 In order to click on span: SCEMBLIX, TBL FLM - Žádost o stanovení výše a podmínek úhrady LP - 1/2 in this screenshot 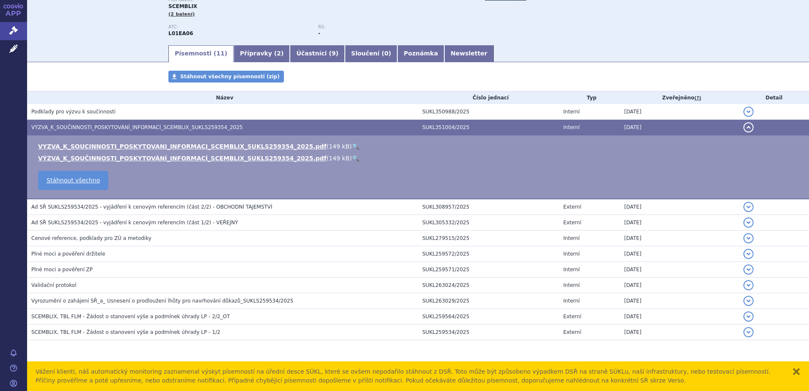, I will do `click(126, 332)`.